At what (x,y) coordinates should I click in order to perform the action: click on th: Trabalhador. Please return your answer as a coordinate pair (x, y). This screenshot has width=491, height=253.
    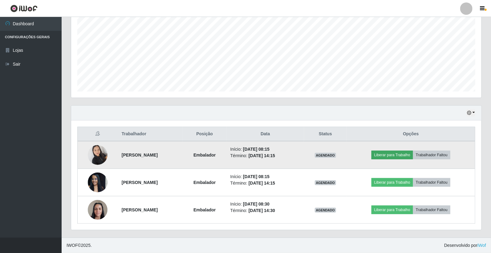
    Looking at the image, I should click on (150, 134).